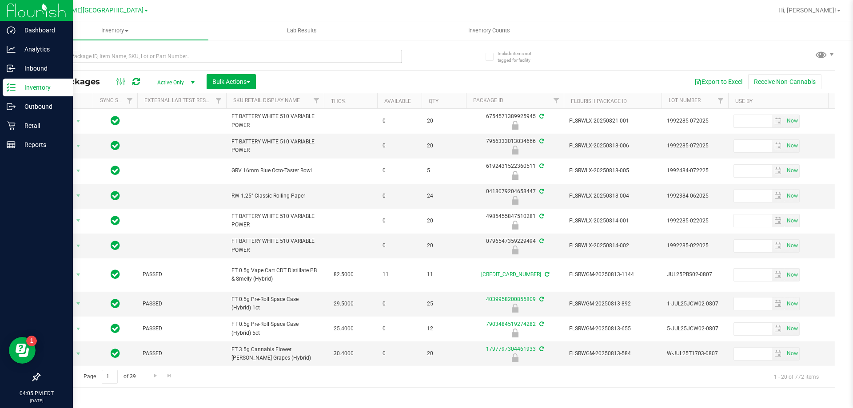 This screenshot has height=408, width=853. What do you see at coordinates (599, 101) in the screenshot?
I see `a: Flourish Package ID` at bounding box center [599, 101].